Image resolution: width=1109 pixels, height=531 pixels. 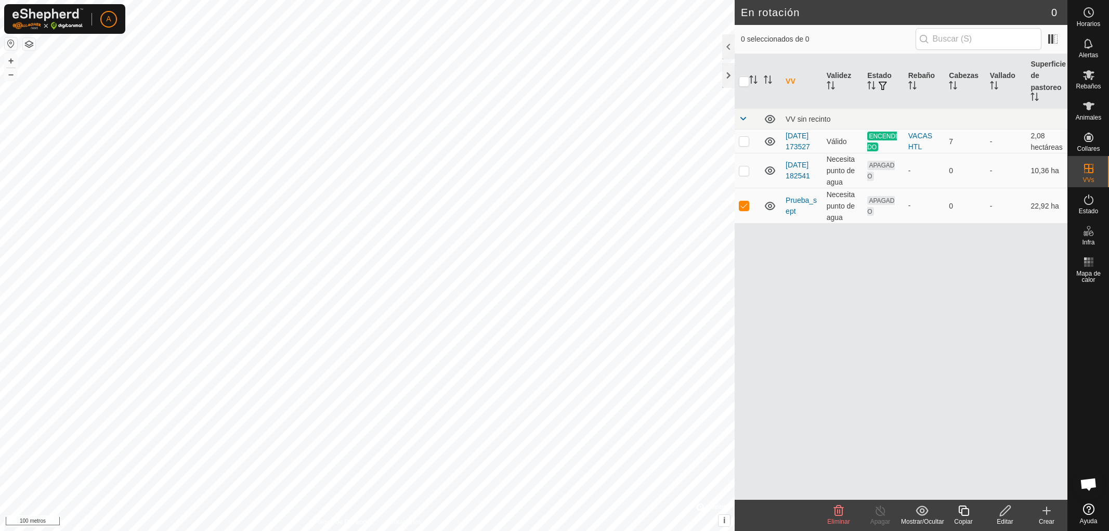 What do you see at coordinates (1088, 514) in the screenshot?
I see `a: Ayuda` at bounding box center [1088, 514].